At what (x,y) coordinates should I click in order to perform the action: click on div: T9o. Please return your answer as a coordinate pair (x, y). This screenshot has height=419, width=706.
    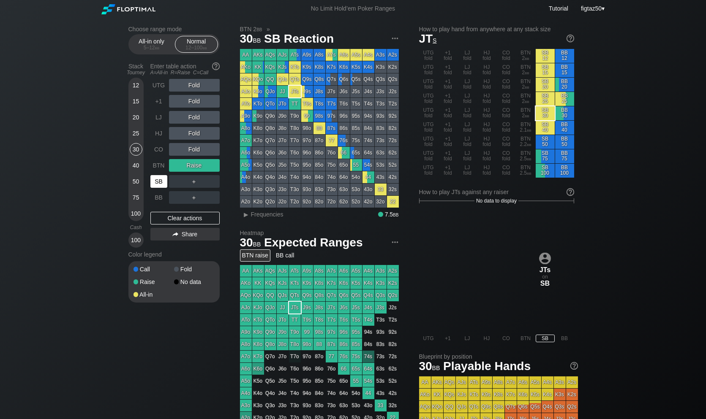
    Looking at the image, I should click on (295, 116).